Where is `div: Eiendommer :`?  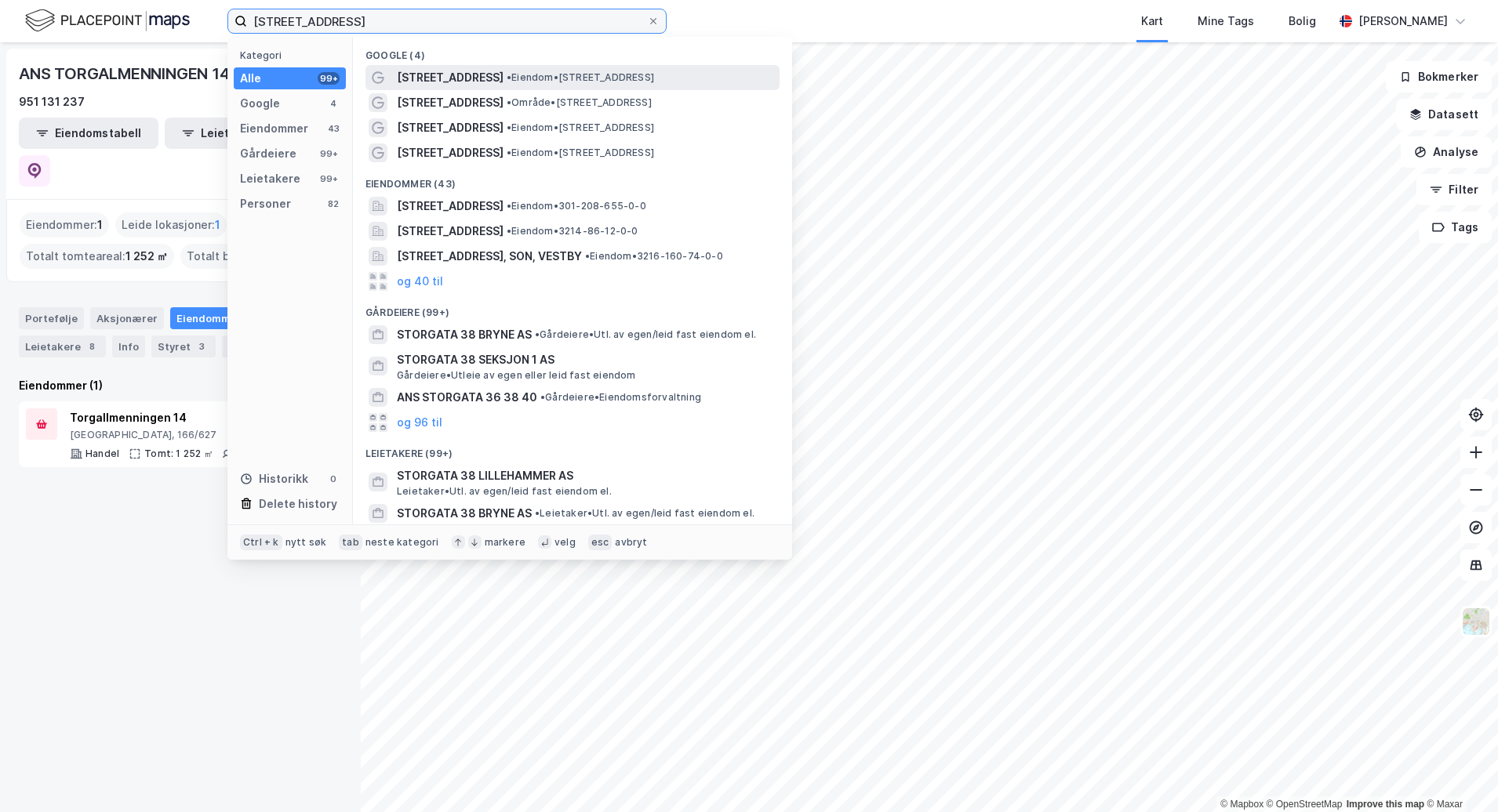 div: Eiendommer : is located at coordinates (64, 225).